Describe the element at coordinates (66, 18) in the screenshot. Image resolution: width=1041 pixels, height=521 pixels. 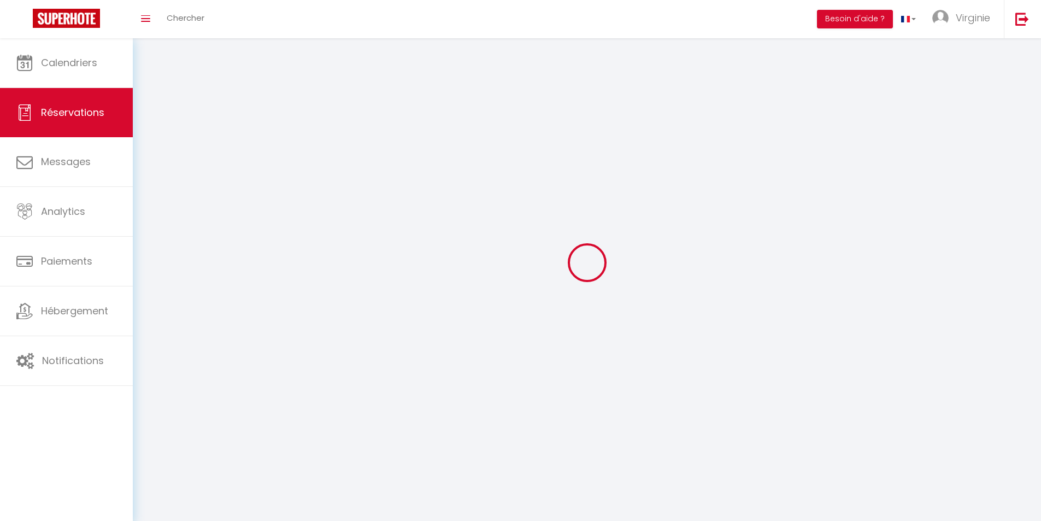
I see `img: Super Booking` at that location.